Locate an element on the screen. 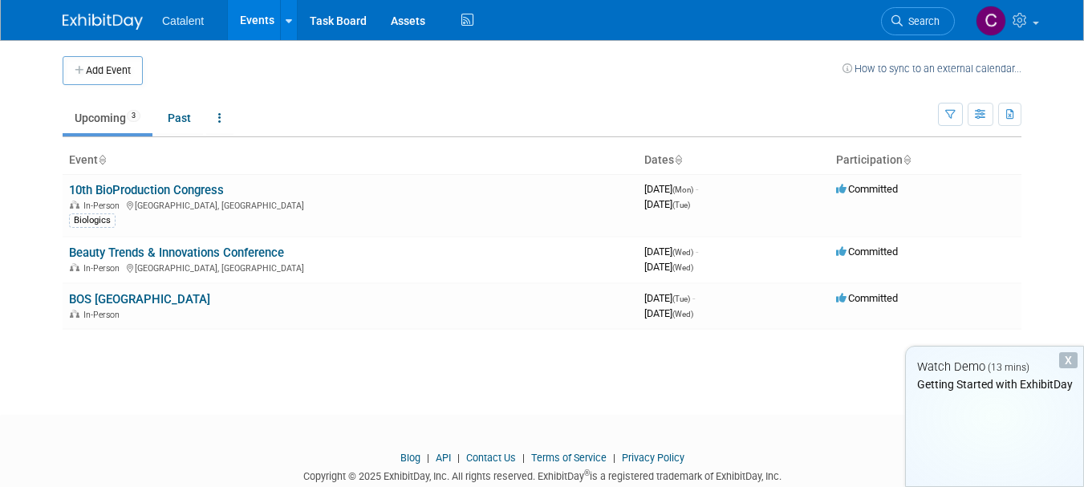 This screenshot has height=487, width=1084. span: 3 is located at coordinates (133, 115).